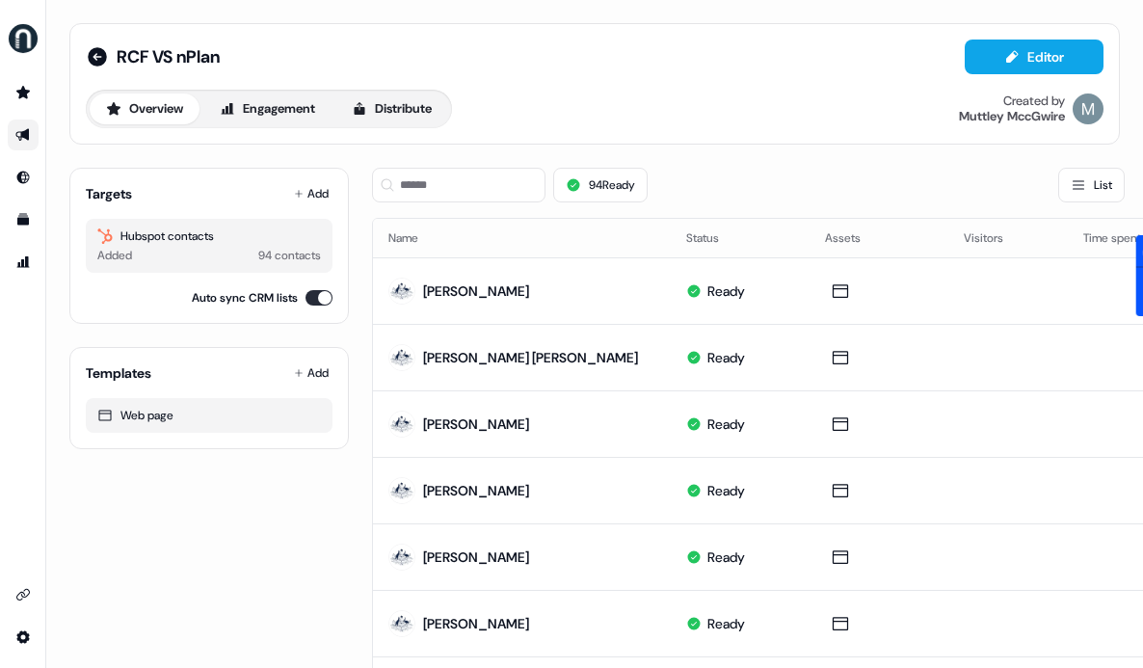 The width and height of the screenshot is (1143, 668). Describe the element at coordinates (714, 238) in the screenshot. I see `button: Status` at that location.